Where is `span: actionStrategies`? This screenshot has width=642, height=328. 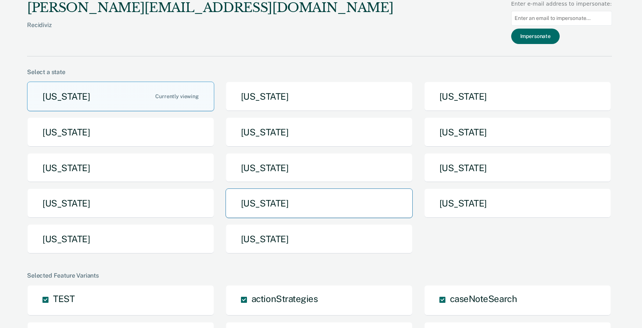 span: actionStrategies is located at coordinates (284, 298).